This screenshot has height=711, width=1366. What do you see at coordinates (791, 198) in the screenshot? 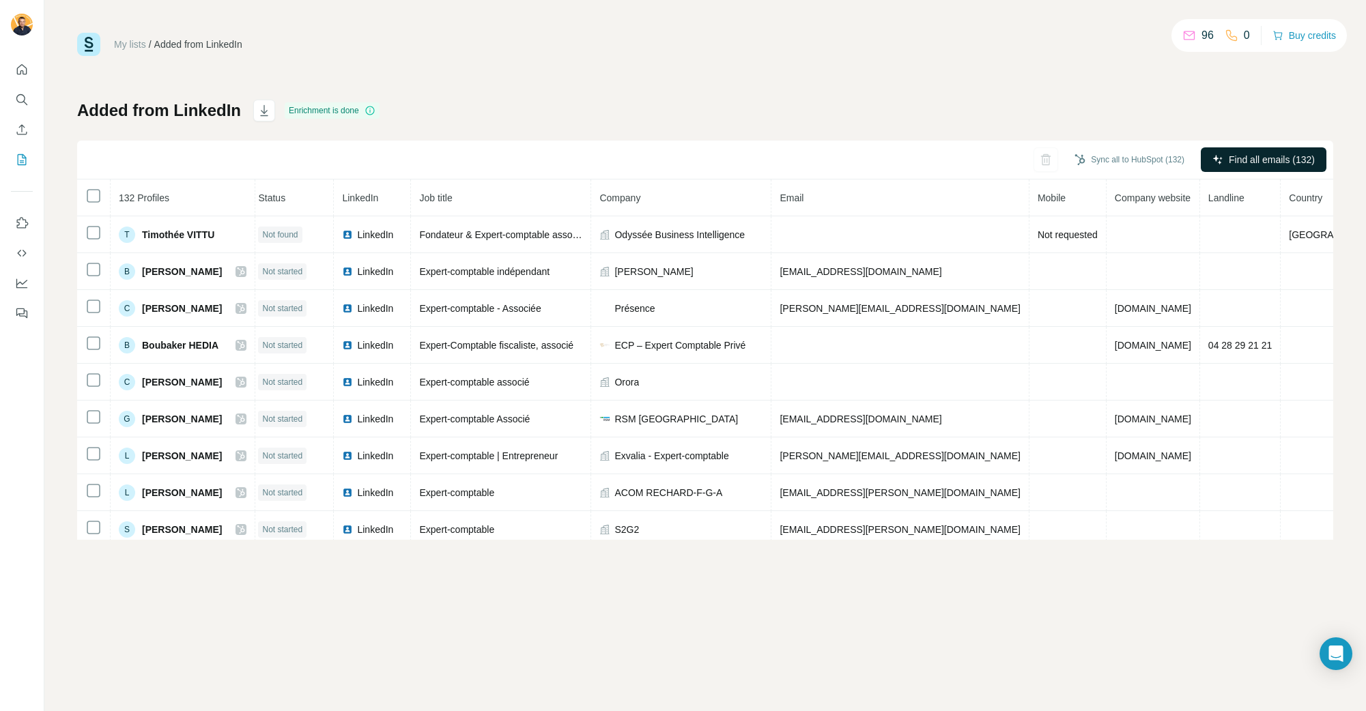
I see `span: Email` at bounding box center [791, 198].